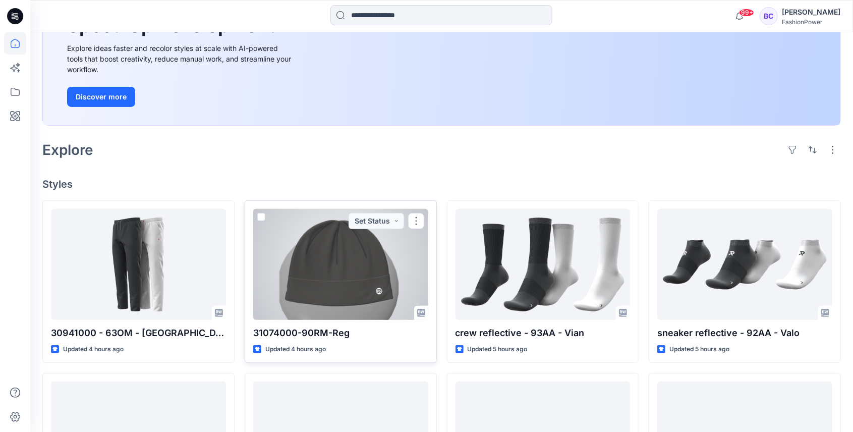 This screenshot has width=853, height=432. Describe the element at coordinates (745, 333) in the screenshot. I see `p: sneaker reflective - 92AA - Valo` at that location.